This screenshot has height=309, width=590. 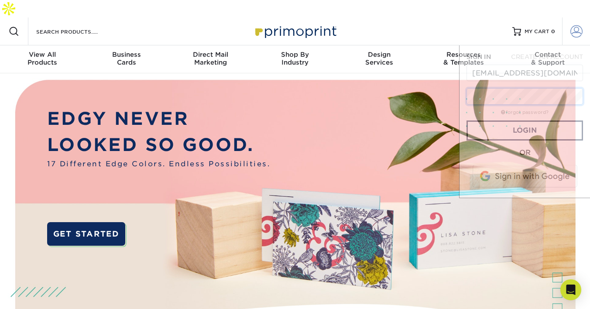 What do you see at coordinates (525, 153) in the screenshot?
I see `div: OR` at bounding box center [525, 153].